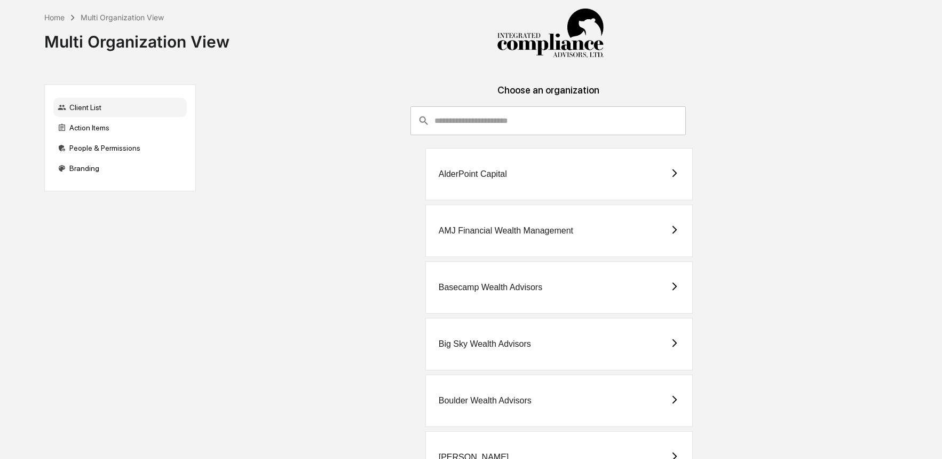 The width and height of the screenshot is (942, 459). What do you see at coordinates (473, 174) in the screenshot?
I see `div: AlderPoint Capital` at bounding box center [473, 174].